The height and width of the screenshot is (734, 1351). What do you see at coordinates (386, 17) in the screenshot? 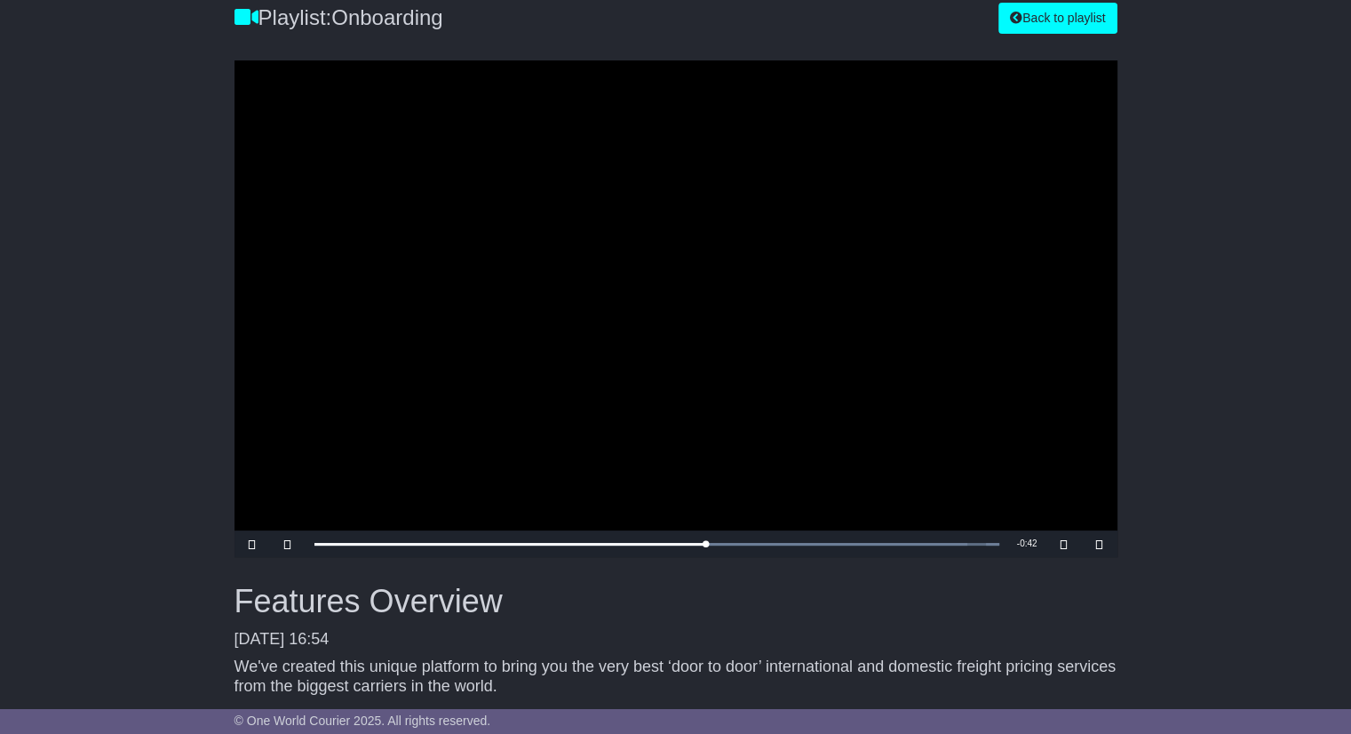
I see `span: Onboarding` at bounding box center [386, 17].